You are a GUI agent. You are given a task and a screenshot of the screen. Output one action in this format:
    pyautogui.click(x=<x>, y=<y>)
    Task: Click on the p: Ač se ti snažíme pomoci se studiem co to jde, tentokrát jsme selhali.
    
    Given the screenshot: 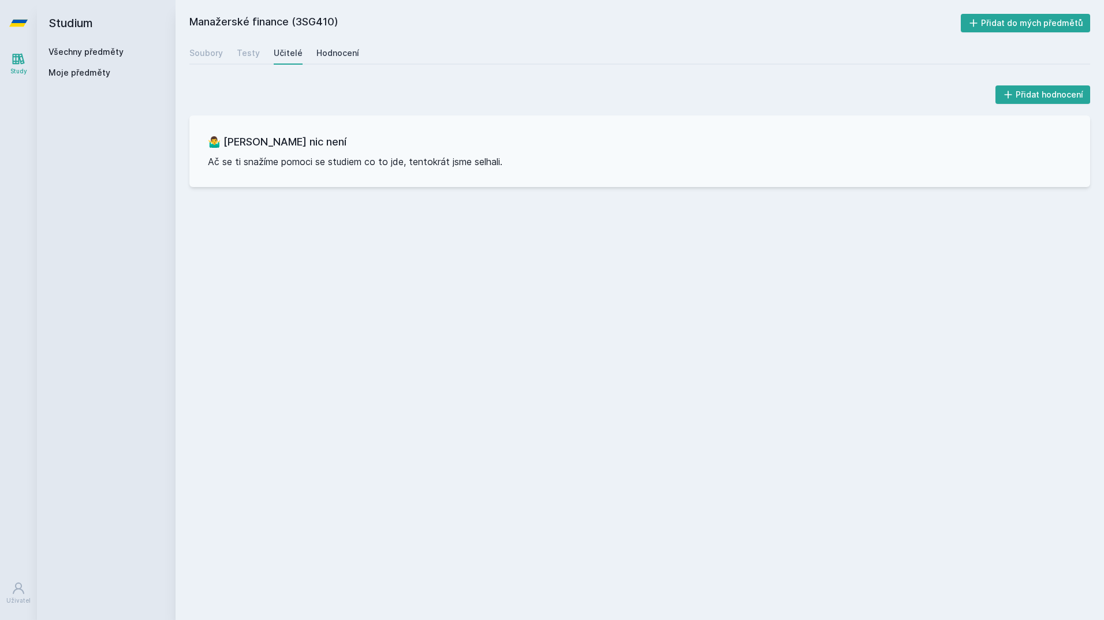 What is the action you would take?
    pyautogui.click(x=640, y=162)
    